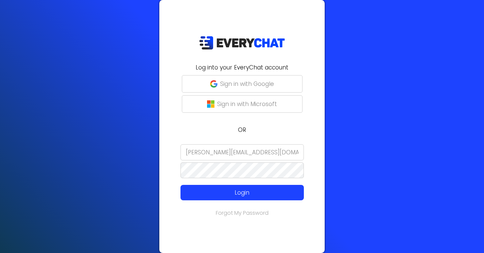  Describe the element at coordinates (242, 68) in the screenshot. I see `h2: Log into your EveryChat account` at that location.